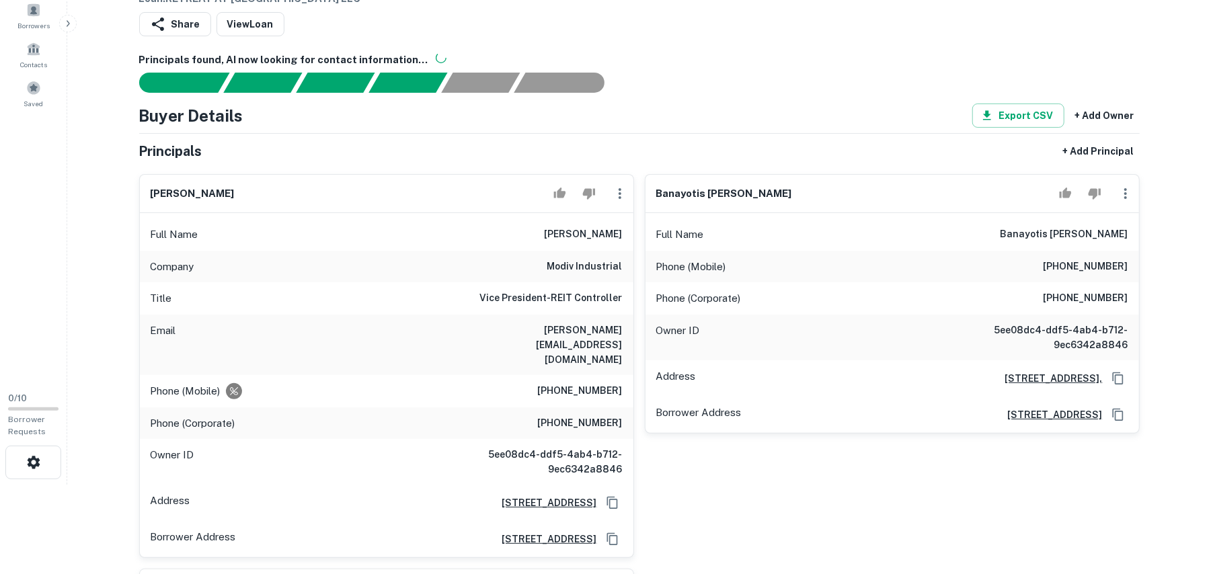  Describe the element at coordinates (175, 24) in the screenshot. I see `button: Share` at that location.